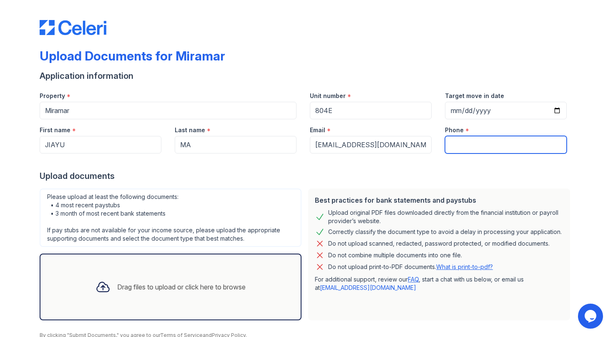 The height and width of the screenshot is (337, 613). What do you see at coordinates (464, 266) in the screenshot?
I see `a: What is print-to-pdf?` at bounding box center [464, 266].